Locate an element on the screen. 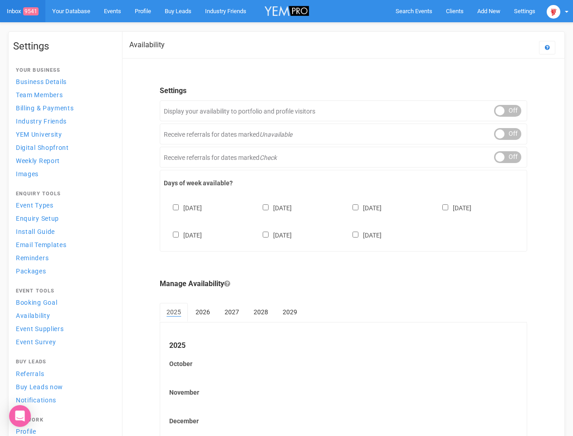  span: Add New is located at coordinates (489, 11).